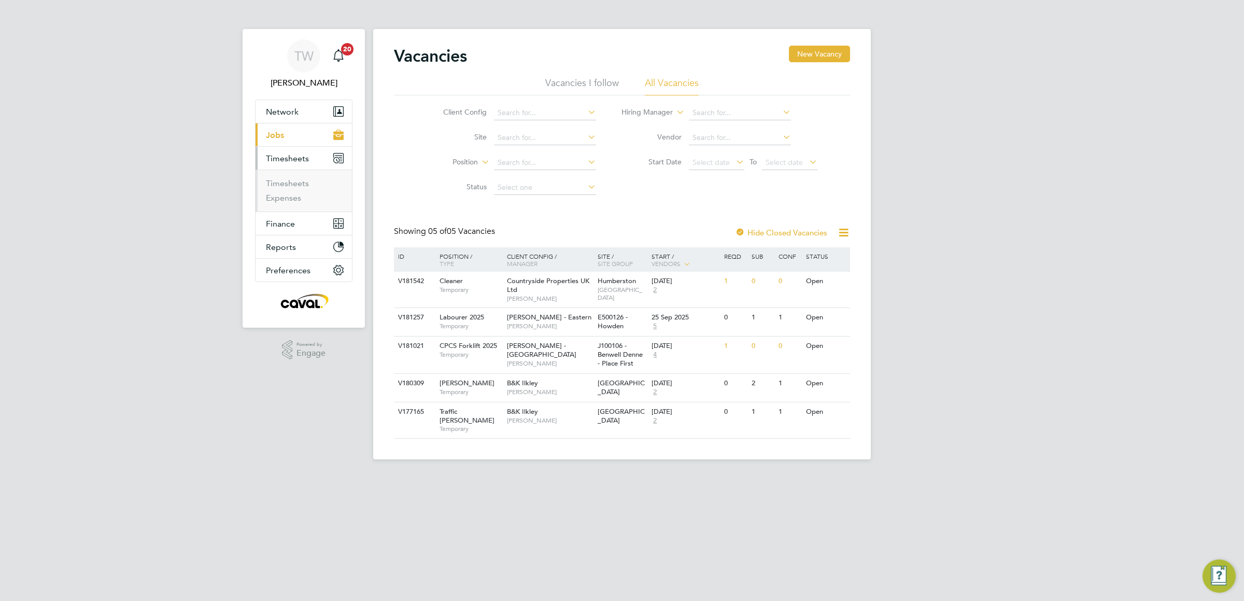 Image resolution: width=1244 pixels, height=601 pixels. What do you see at coordinates (1219, 576) in the screenshot?
I see `button: Engage Resource Center` at bounding box center [1219, 576].